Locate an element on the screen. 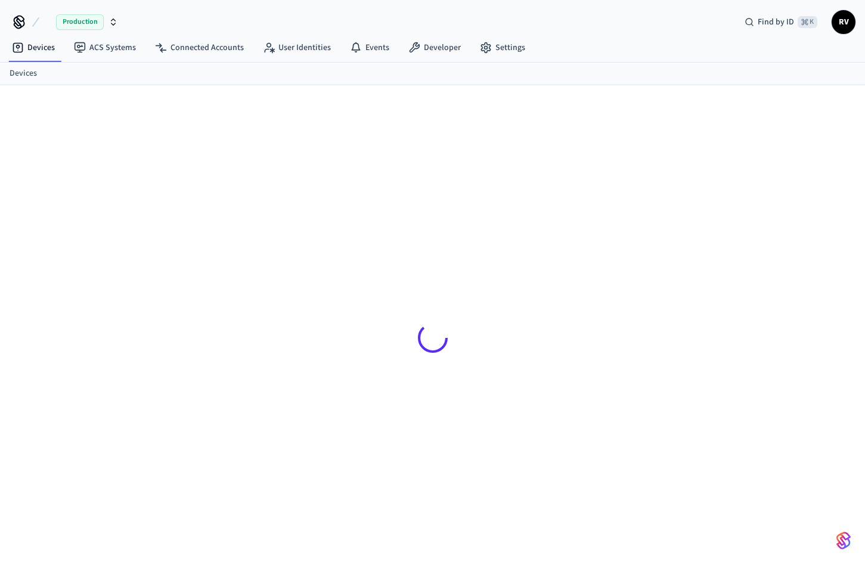 Image resolution: width=865 pixels, height=562 pixels. span: RV is located at coordinates (844, 22).